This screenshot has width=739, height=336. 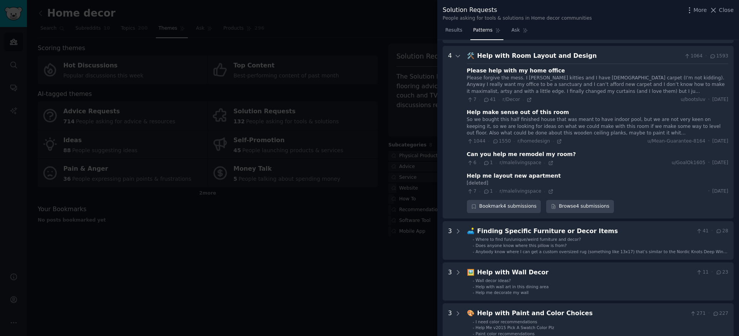 I want to click on div: Finding Specific Furniture or Decor Items, so click(x=585, y=231).